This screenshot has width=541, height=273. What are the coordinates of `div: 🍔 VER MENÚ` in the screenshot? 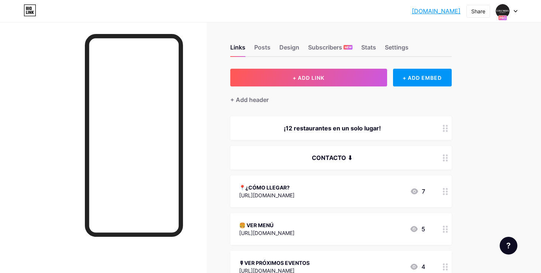 It's located at (267, 225).